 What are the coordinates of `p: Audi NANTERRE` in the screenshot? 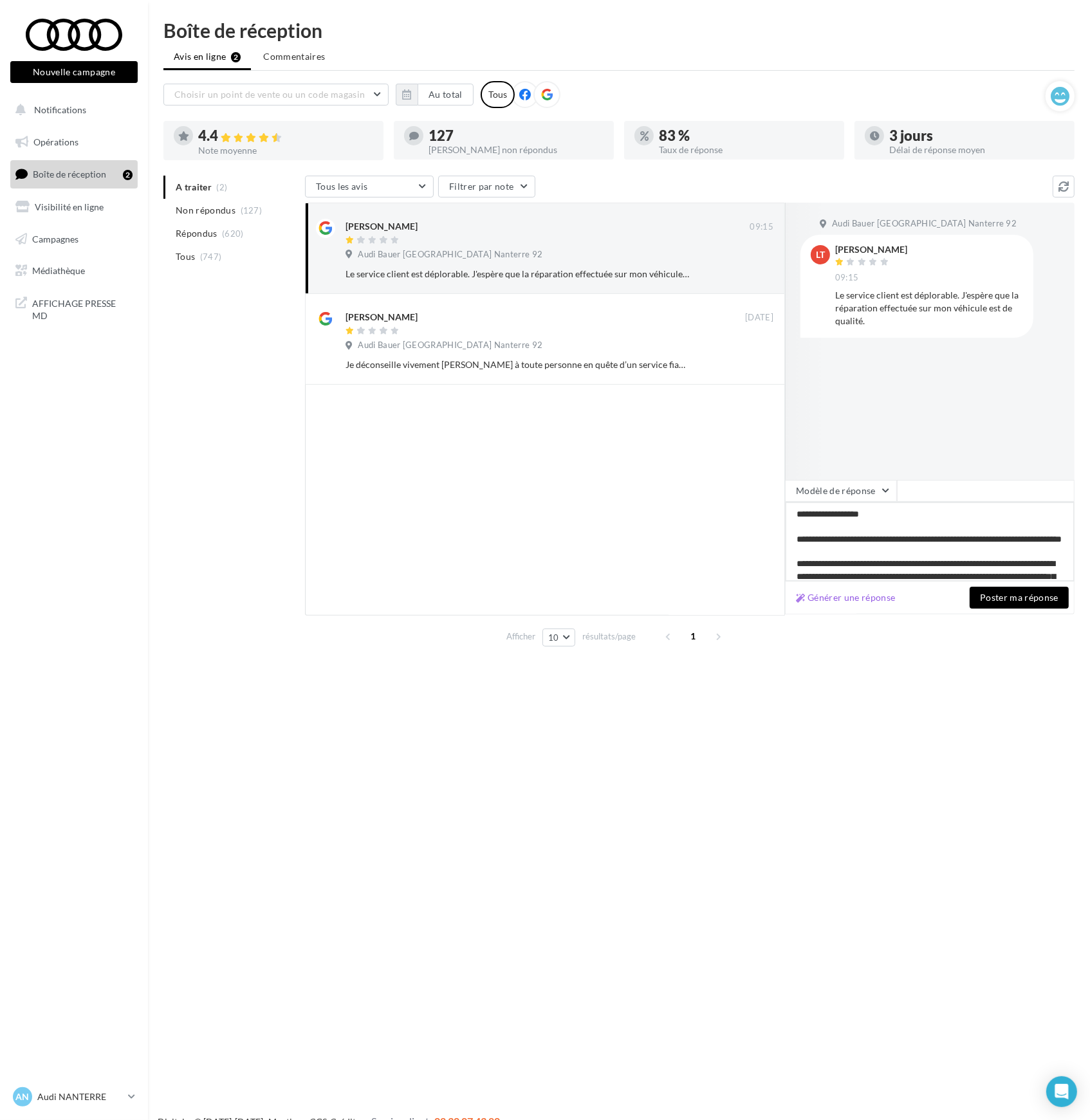 It's located at (80, 1097).